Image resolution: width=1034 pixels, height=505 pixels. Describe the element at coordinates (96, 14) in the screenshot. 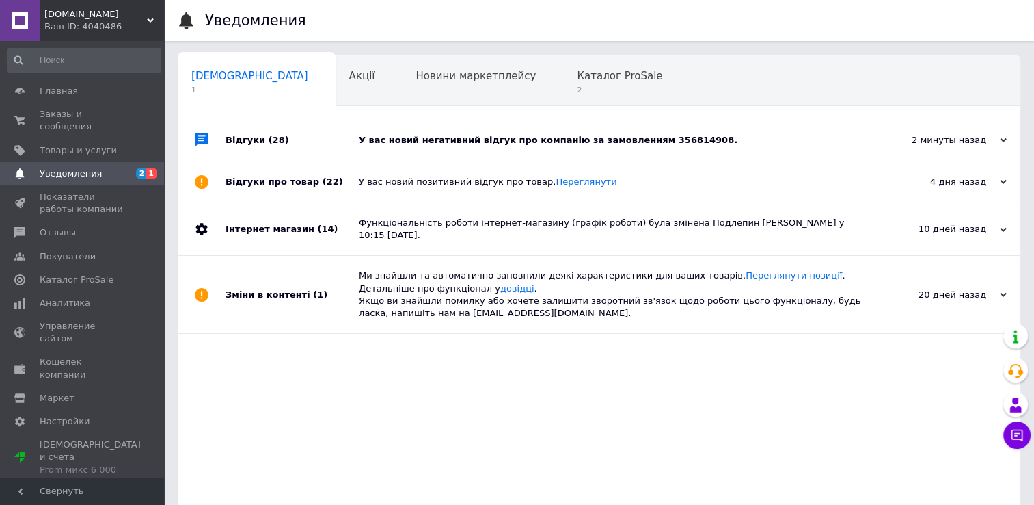

I see `span: Nastya.in.ua` at that location.